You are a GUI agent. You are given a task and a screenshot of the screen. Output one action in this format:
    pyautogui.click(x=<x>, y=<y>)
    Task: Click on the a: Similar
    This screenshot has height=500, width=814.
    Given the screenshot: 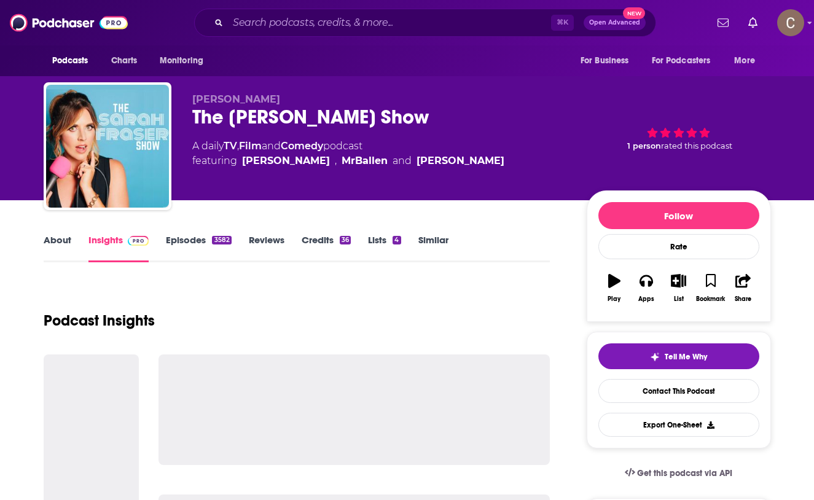 What is the action you would take?
    pyautogui.click(x=433, y=248)
    